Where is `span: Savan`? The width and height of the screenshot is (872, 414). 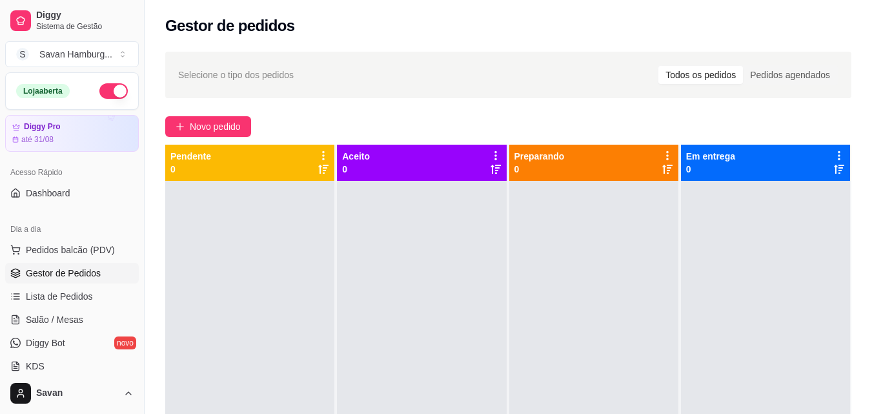 span: Savan is located at coordinates (77, 393).